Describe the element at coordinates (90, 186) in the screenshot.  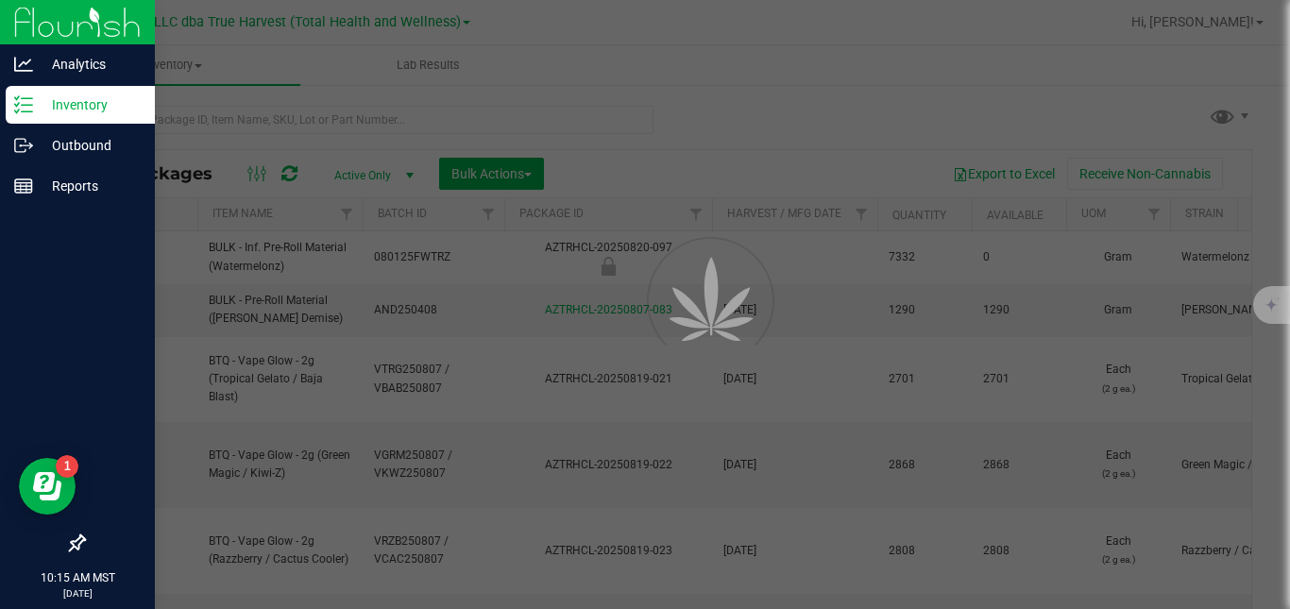
I see `p: Reports` at that location.